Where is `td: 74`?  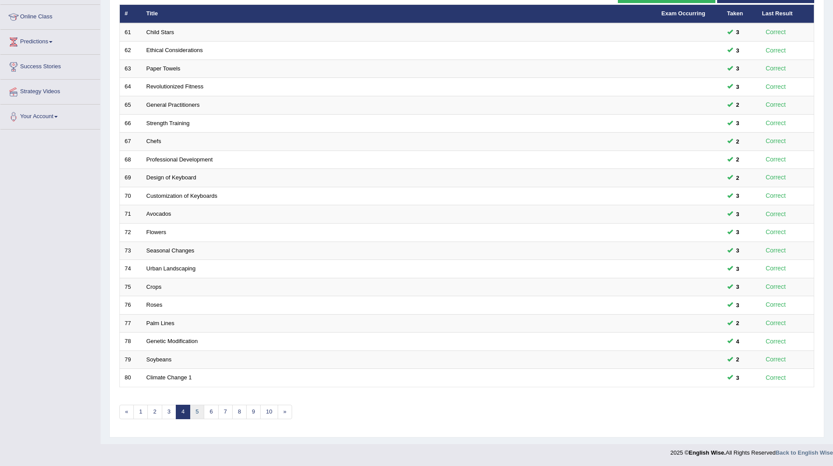 td: 74 is located at coordinates (131, 269).